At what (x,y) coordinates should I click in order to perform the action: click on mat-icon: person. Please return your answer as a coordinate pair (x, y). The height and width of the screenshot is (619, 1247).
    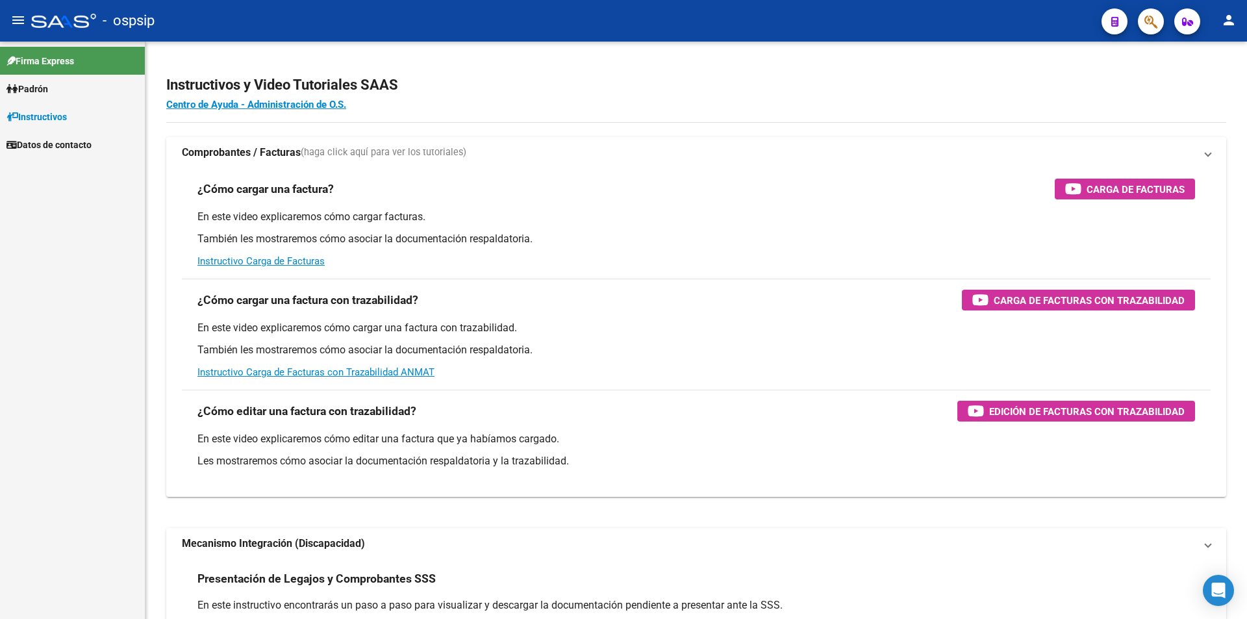
    Looking at the image, I should click on (1229, 20).